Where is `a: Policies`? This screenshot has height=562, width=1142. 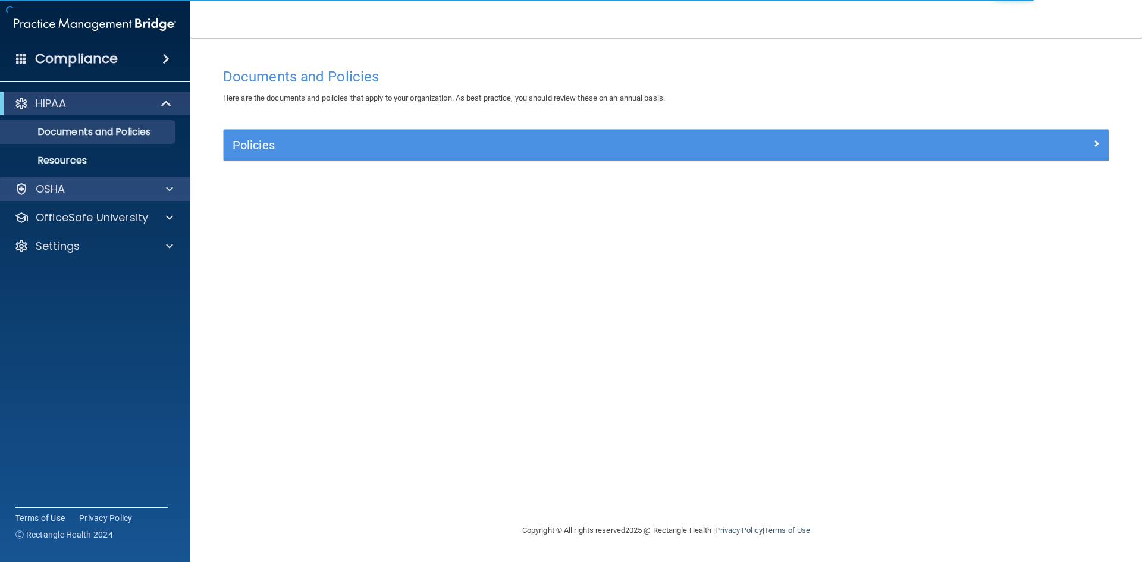 a: Policies is located at coordinates (666, 145).